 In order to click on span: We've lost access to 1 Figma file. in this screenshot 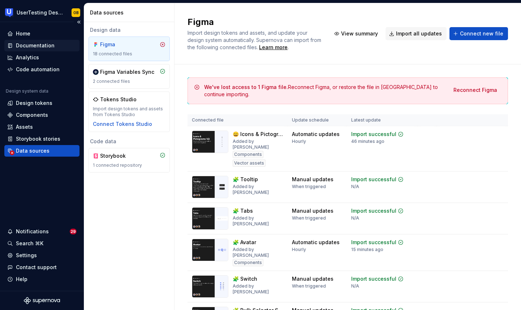, I will do `click(246, 87)`.